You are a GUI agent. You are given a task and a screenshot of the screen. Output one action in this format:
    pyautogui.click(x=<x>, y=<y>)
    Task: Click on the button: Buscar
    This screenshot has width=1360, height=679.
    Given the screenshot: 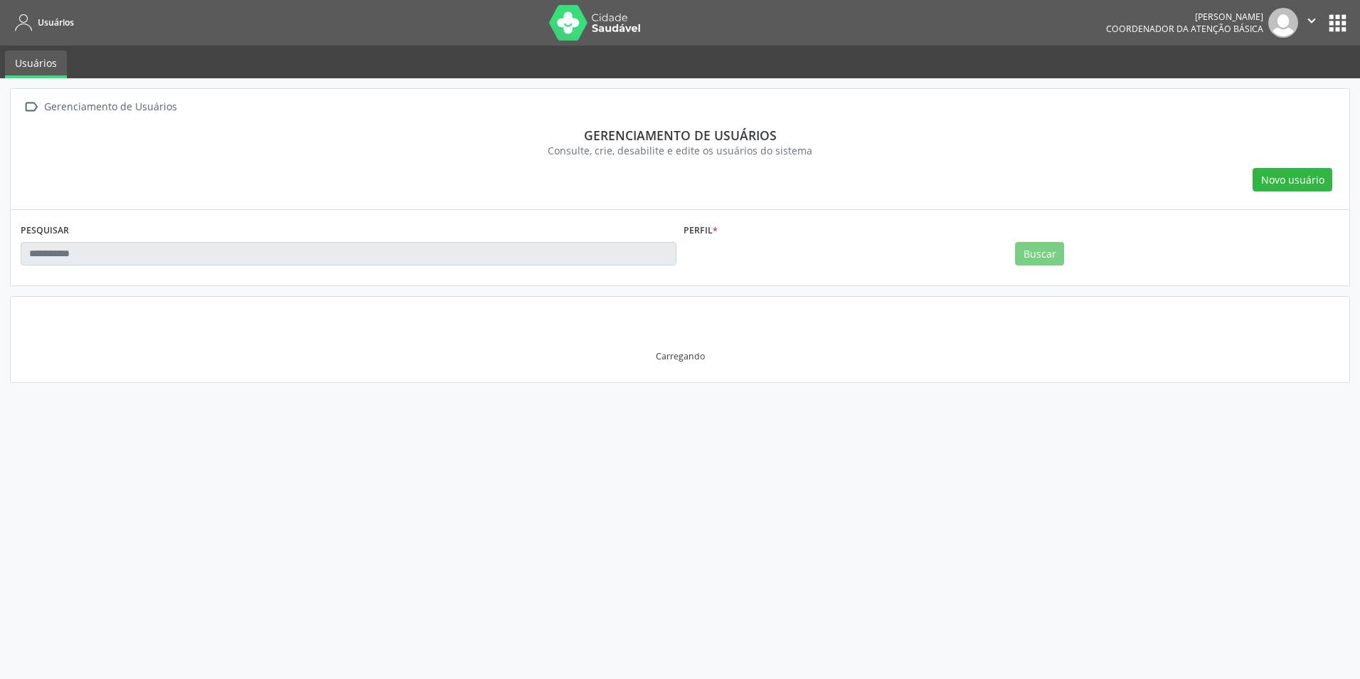 What is the action you would take?
    pyautogui.click(x=1039, y=254)
    